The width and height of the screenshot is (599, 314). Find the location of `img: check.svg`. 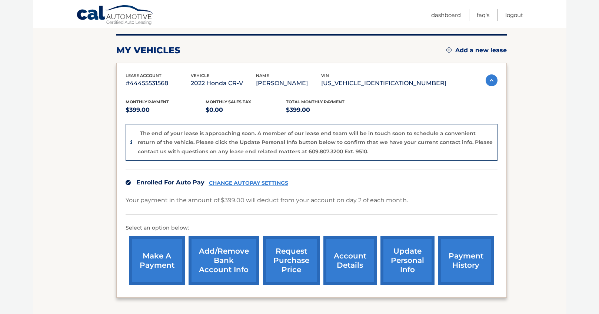

img: check.svg is located at coordinates (128, 183).